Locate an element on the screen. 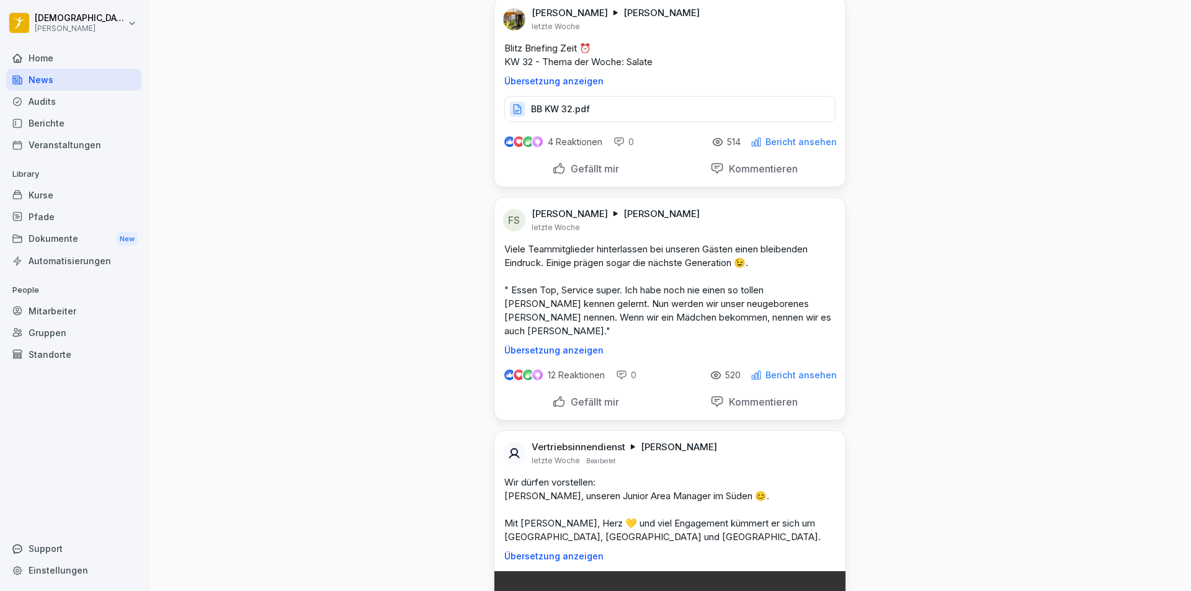  a: Kurse is located at coordinates (74, 195).